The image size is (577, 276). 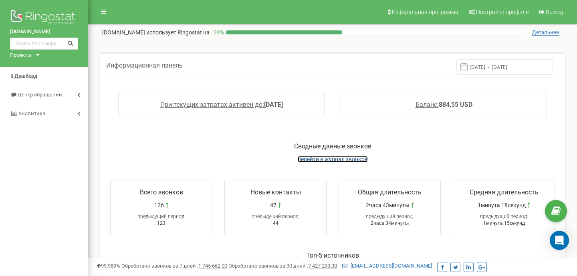 What do you see at coordinates (44, 18) in the screenshot?
I see `img: Ringostat logo` at bounding box center [44, 18].